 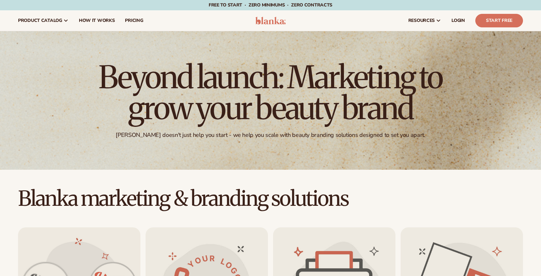 What do you see at coordinates (271, 21) in the screenshot?
I see `a: logo` at bounding box center [271, 21].